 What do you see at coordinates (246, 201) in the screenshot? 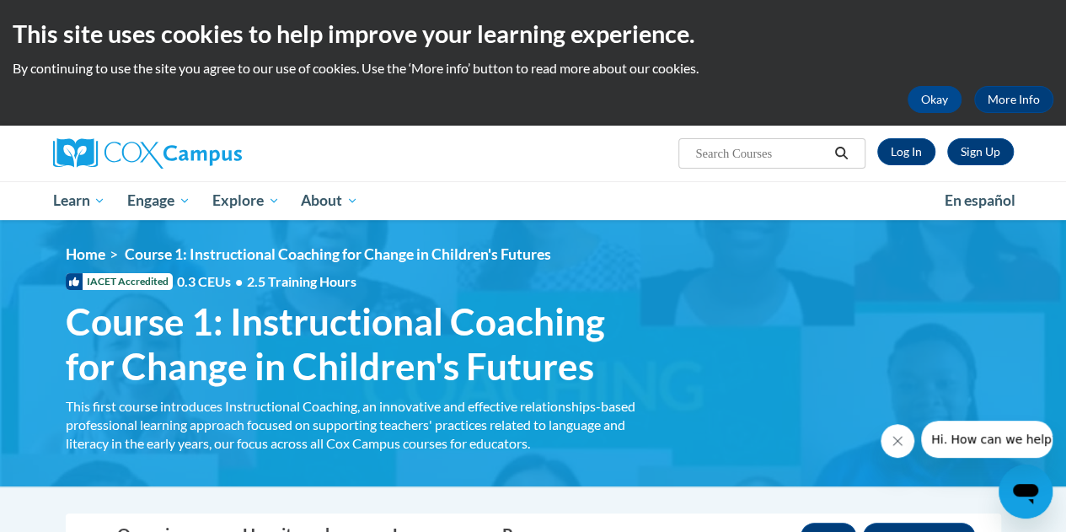
I see `span: Explore` at bounding box center [246, 201].